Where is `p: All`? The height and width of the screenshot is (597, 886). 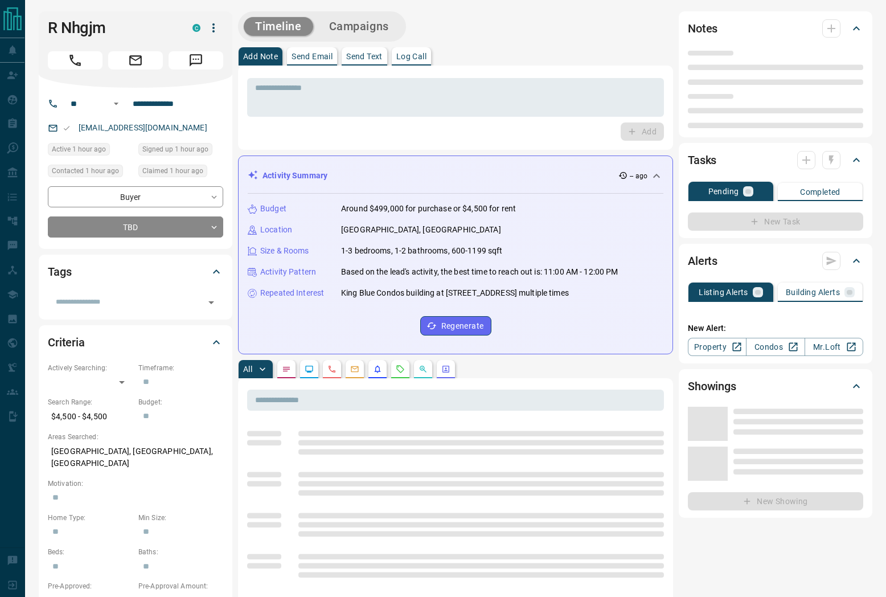
p: All is located at coordinates (248, 369).